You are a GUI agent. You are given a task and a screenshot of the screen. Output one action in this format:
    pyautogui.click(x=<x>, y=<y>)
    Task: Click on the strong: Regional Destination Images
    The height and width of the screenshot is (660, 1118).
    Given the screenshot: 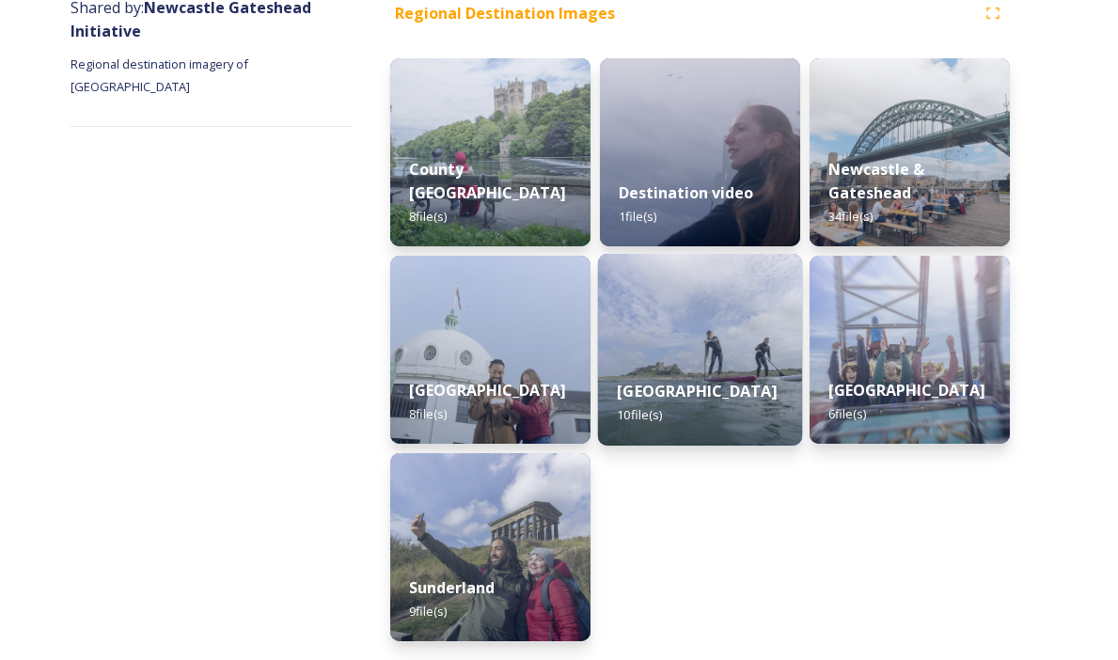 What is the action you would take?
    pyautogui.click(x=505, y=13)
    